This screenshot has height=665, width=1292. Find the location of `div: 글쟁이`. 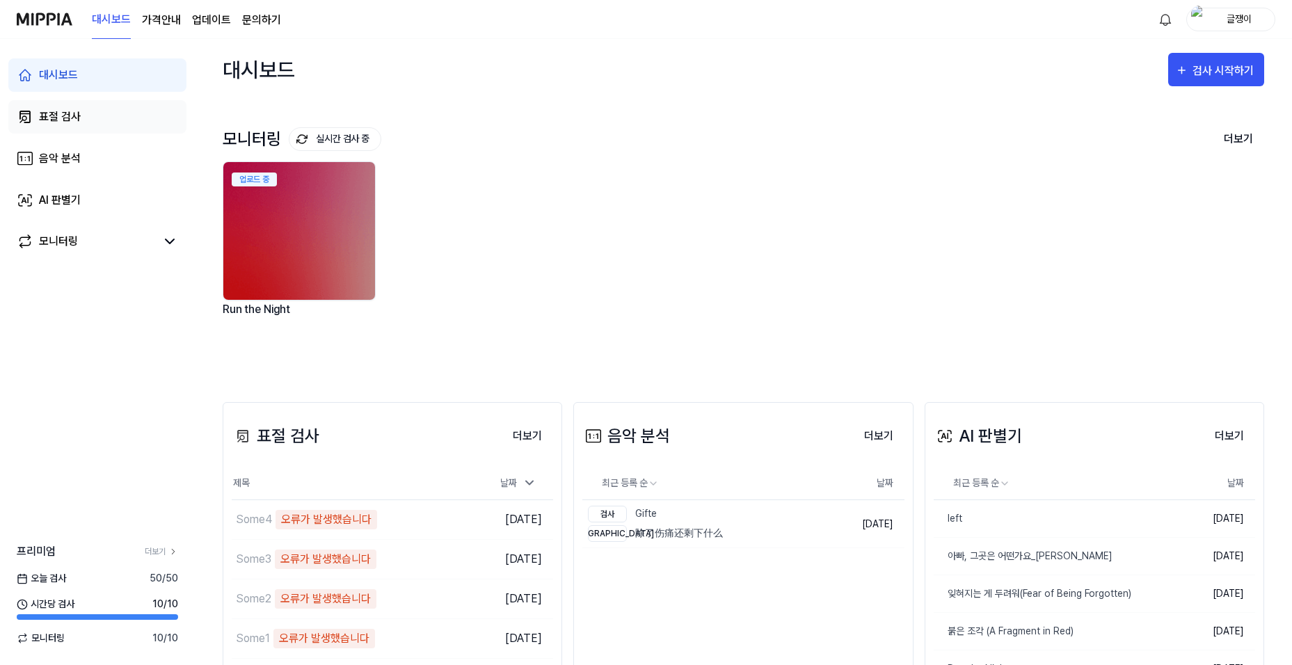

div: 글쟁이 is located at coordinates (1239, 19).